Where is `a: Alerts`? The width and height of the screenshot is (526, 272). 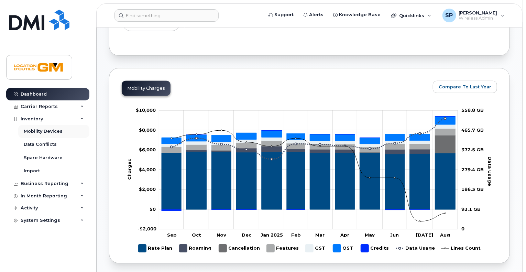 a: Alerts is located at coordinates (313, 15).